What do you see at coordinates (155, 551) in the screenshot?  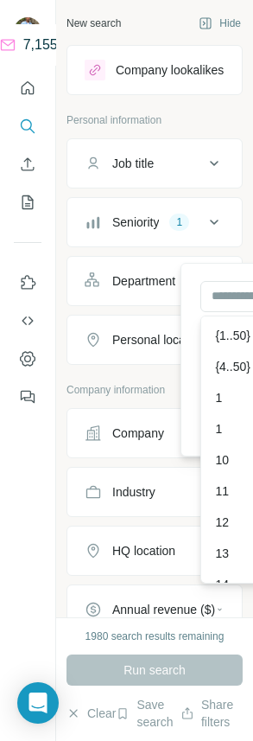 I see `button: HQ location` at bounding box center [155, 551].